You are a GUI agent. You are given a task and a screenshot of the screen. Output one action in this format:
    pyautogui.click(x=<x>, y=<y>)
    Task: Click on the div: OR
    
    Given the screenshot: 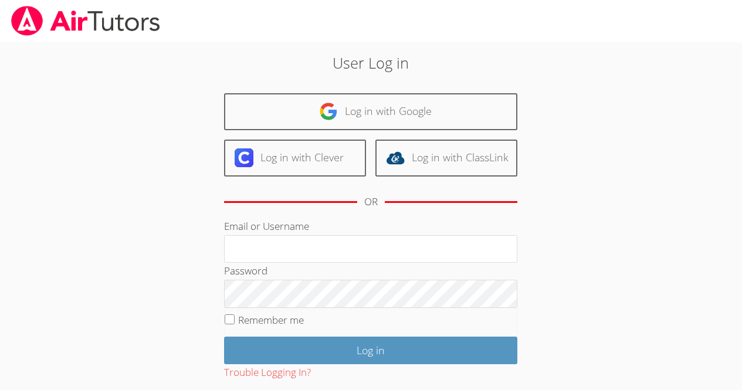 What is the action you would take?
    pyautogui.click(x=371, y=202)
    